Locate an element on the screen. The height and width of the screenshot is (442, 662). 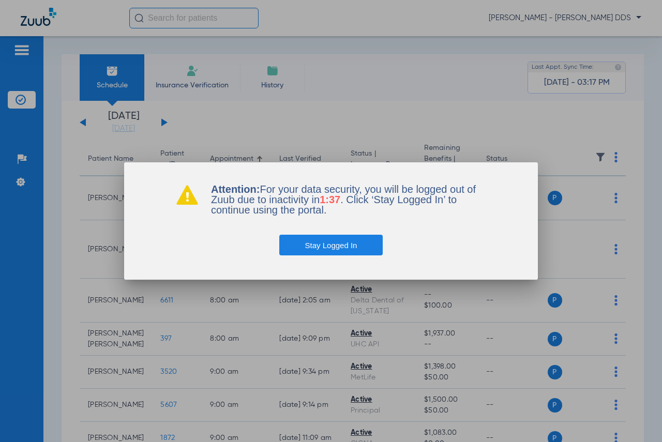
span: 1:37 is located at coordinates (330, 200).